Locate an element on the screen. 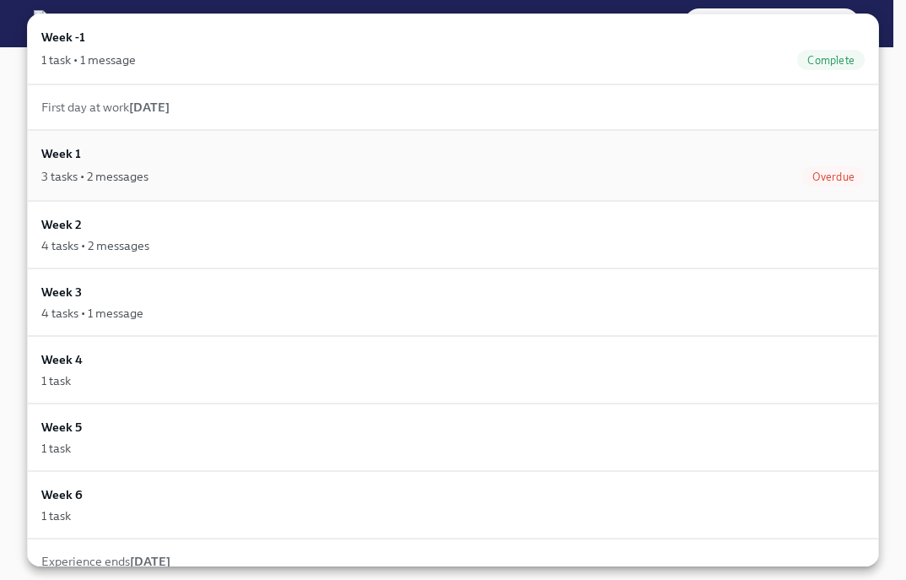 This screenshot has width=906, height=580. h6: Week 6 is located at coordinates (62, 494).